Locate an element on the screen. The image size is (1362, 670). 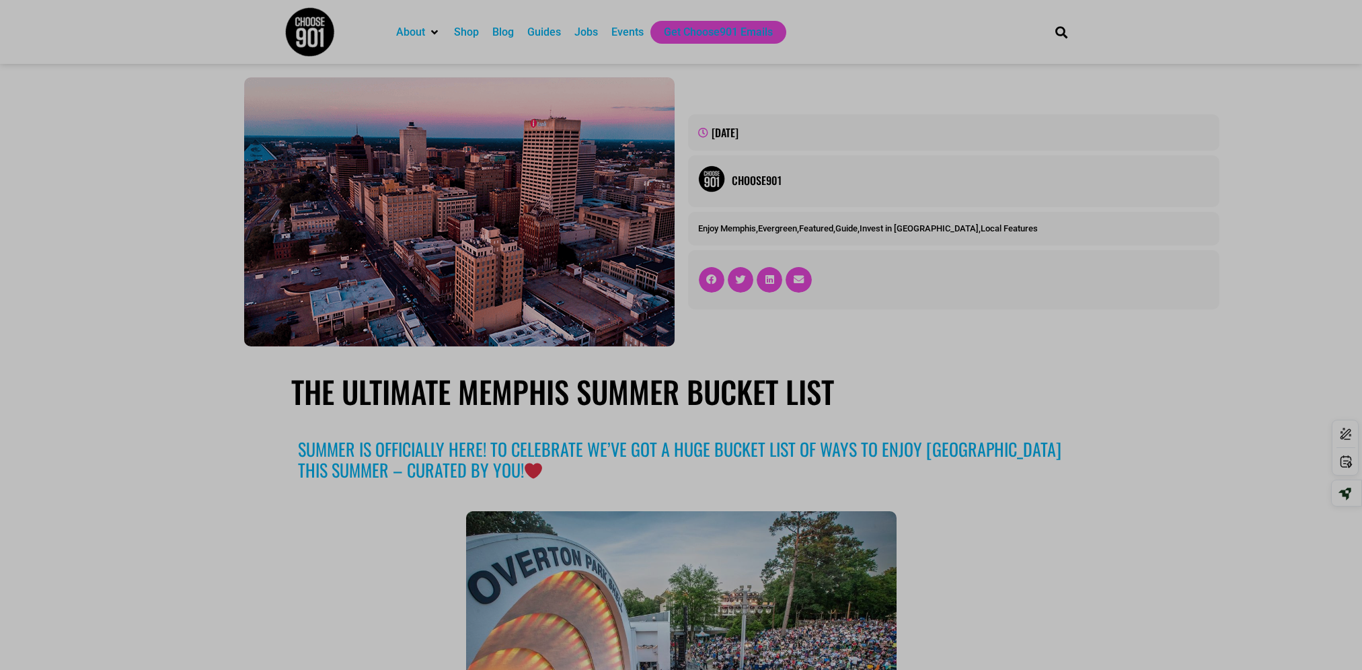
div: Guides is located at coordinates (544, 32).